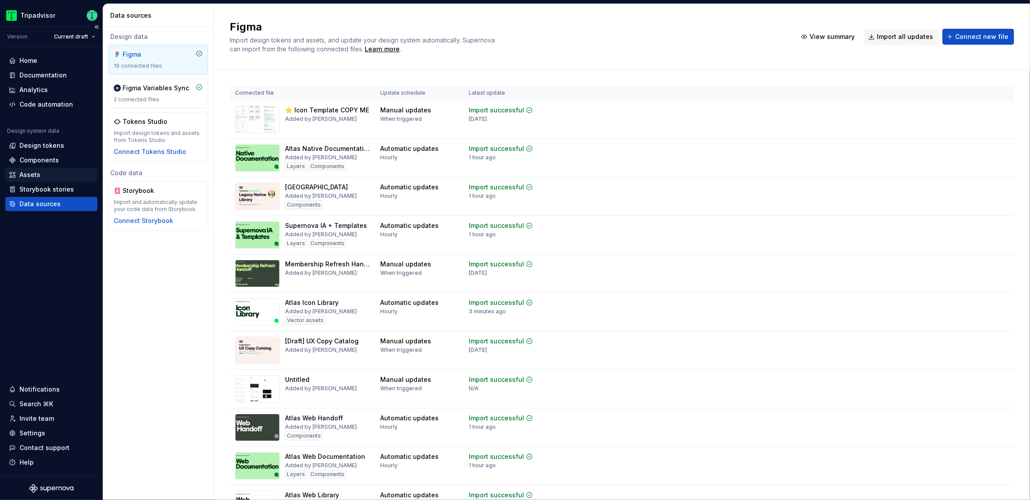  I want to click on div: Version, so click(17, 37).